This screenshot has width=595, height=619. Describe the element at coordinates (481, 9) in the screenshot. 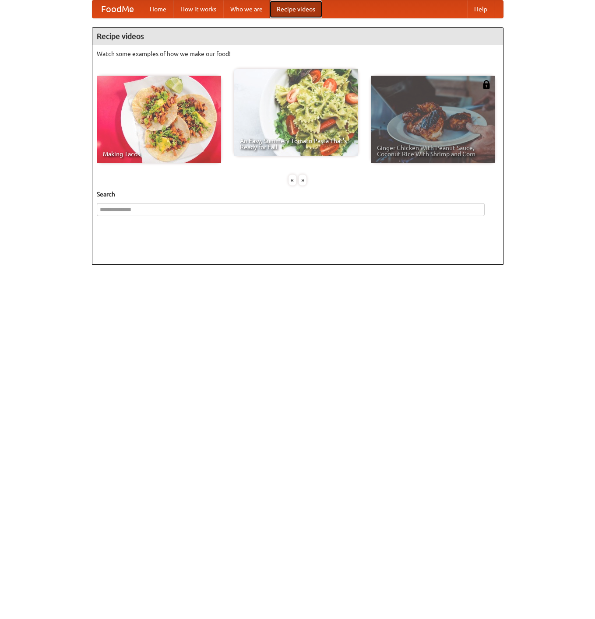

I see `a: Help` at that location.